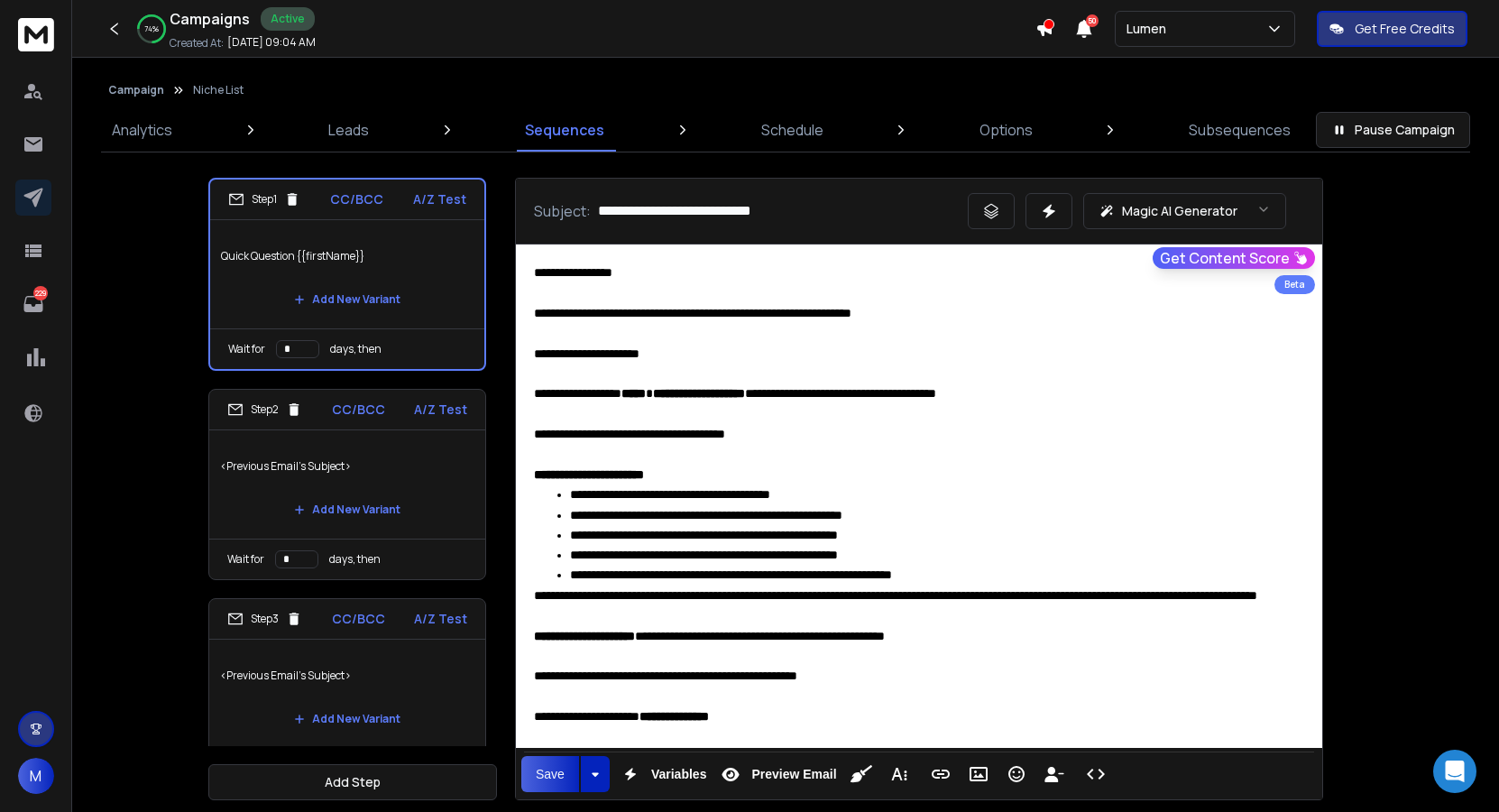 Image resolution: width=1499 pixels, height=812 pixels. Describe the element at coordinates (196, 43) in the screenshot. I see `p: Created At:` at that location.